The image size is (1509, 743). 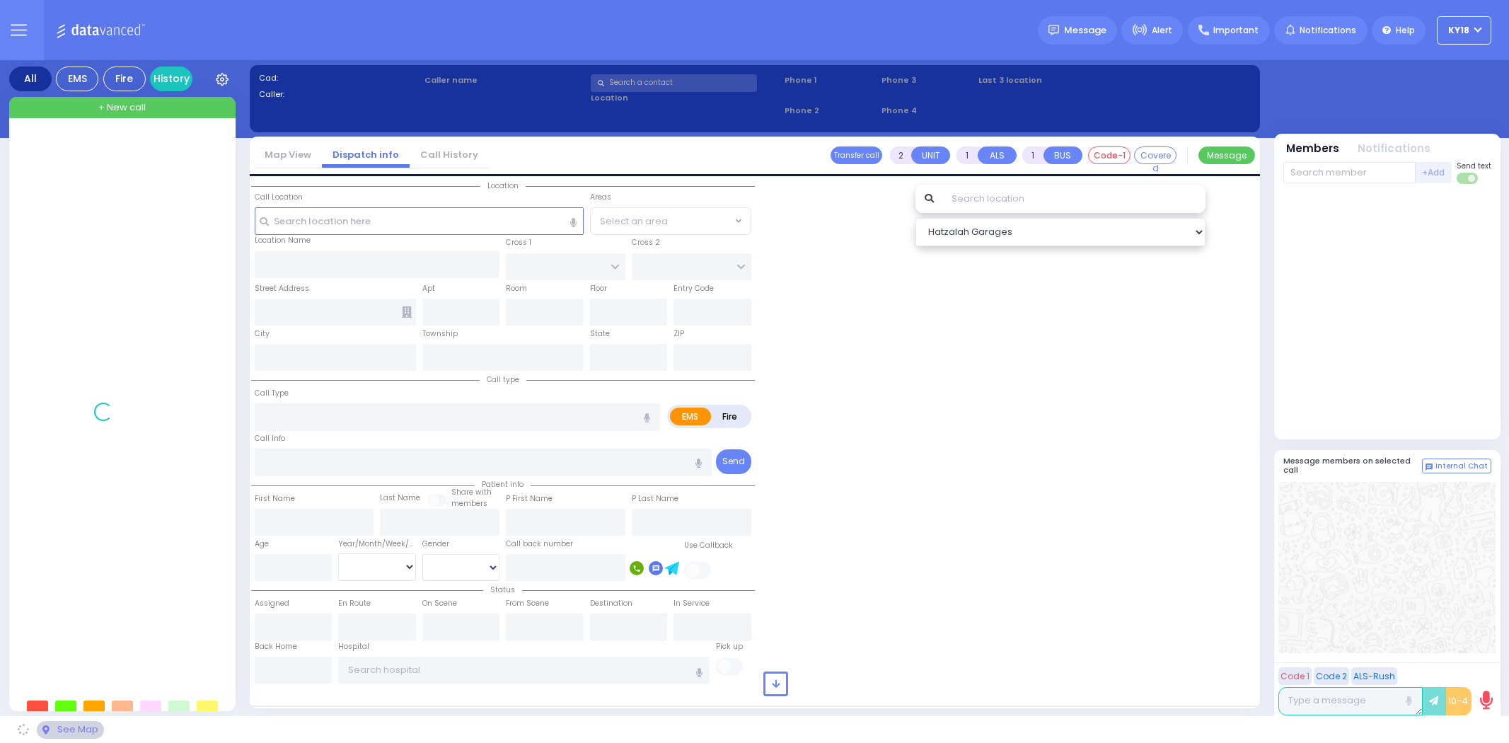 I want to click on label: Call Type, so click(x=272, y=393).